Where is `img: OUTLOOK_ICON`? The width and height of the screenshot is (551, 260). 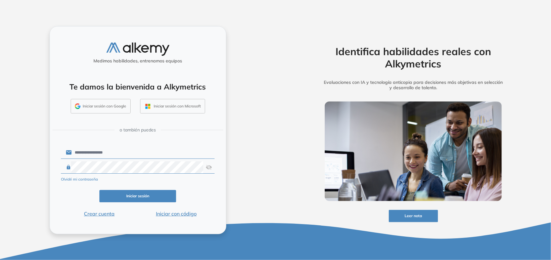 img: OUTLOOK_ICON is located at coordinates (148, 106).